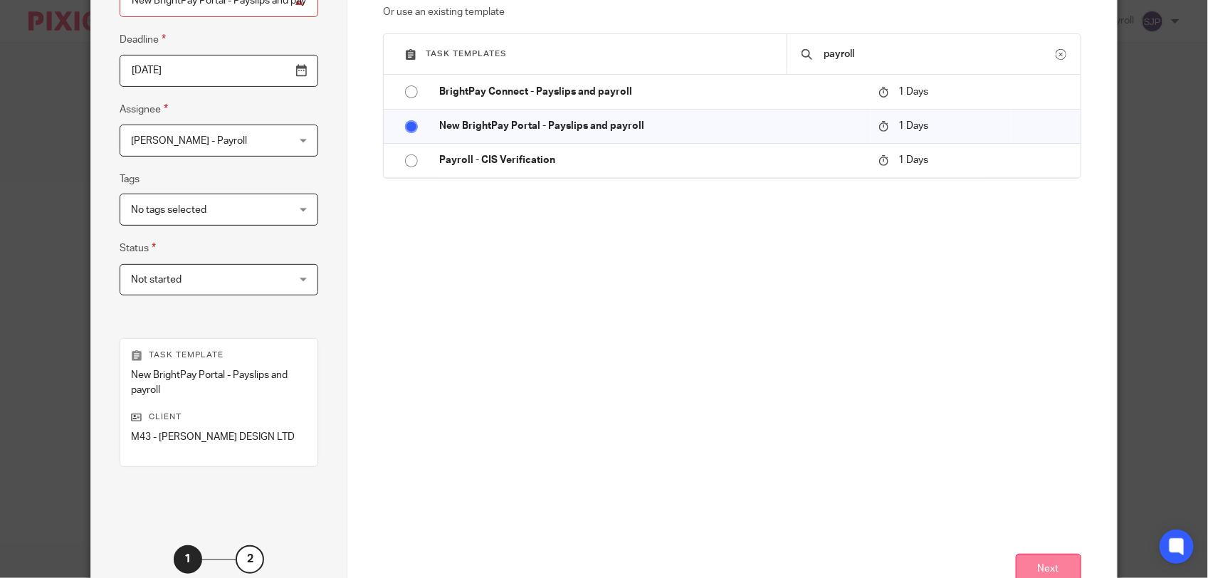 Image resolution: width=1208 pixels, height=578 pixels. Describe the element at coordinates (142, 39) in the screenshot. I see `label: Deadline` at that location.